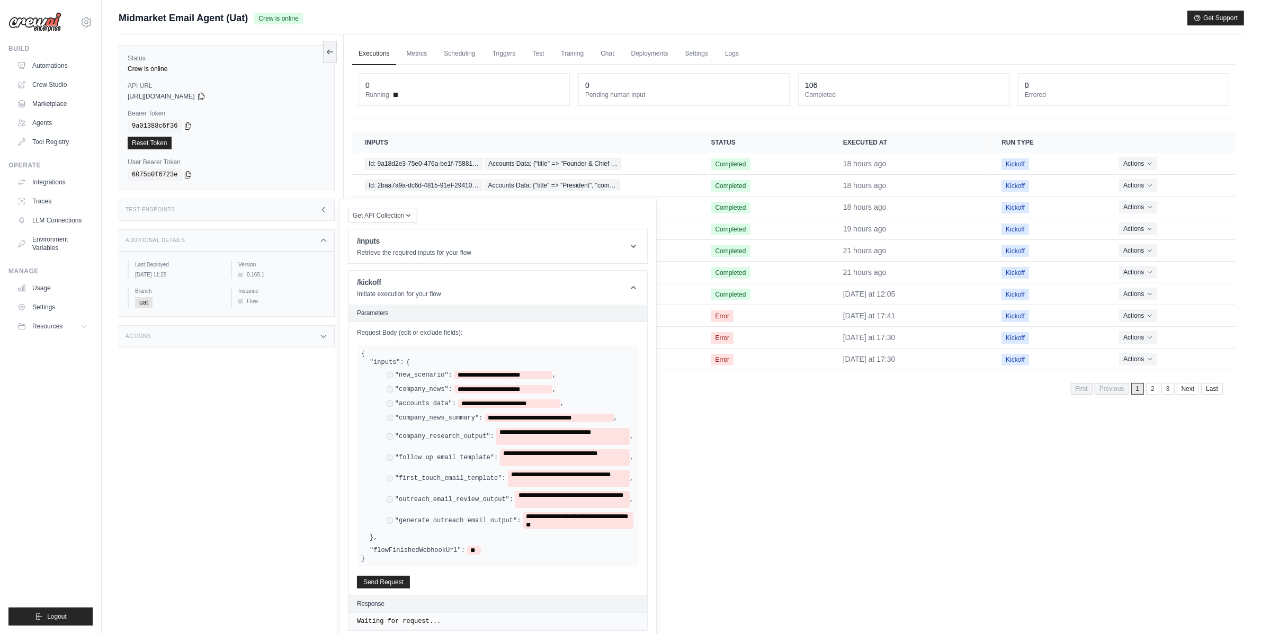 The height and width of the screenshot is (634, 1261). I want to click on a: Triggers, so click(504, 54).